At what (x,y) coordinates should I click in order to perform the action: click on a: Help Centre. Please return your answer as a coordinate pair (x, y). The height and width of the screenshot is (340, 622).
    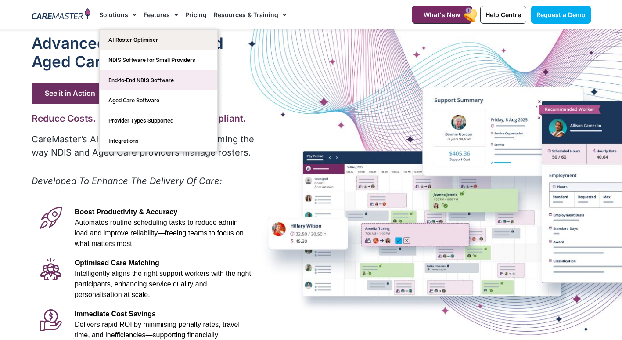
    Looking at the image, I should click on (503, 14).